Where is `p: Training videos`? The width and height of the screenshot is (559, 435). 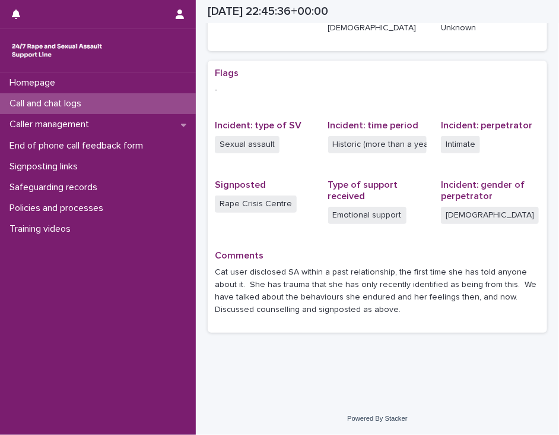
p: Training videos is located at coordinates (42, 229).